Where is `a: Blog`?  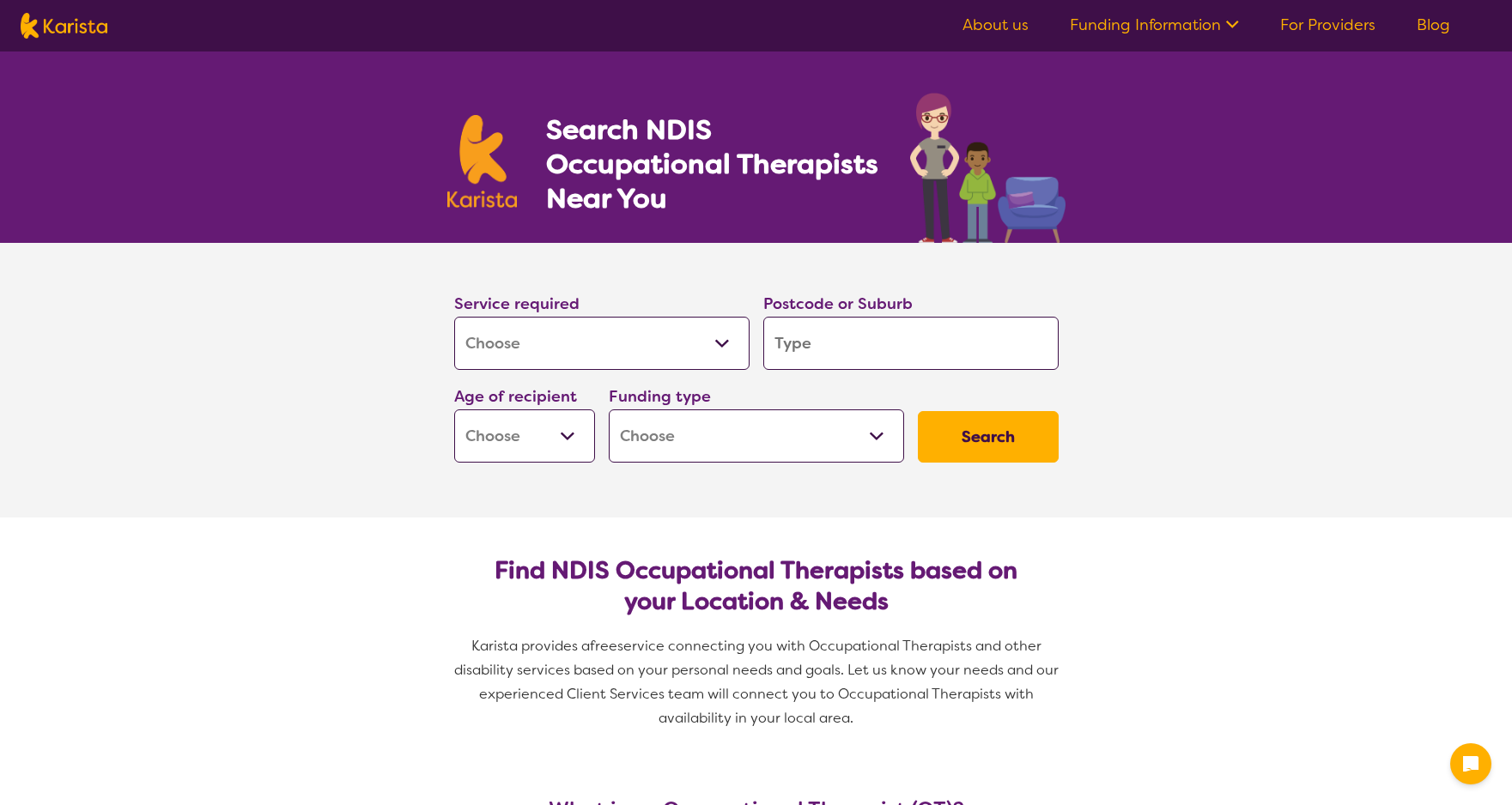 a: Blog is located at coordinates (1433, 25).